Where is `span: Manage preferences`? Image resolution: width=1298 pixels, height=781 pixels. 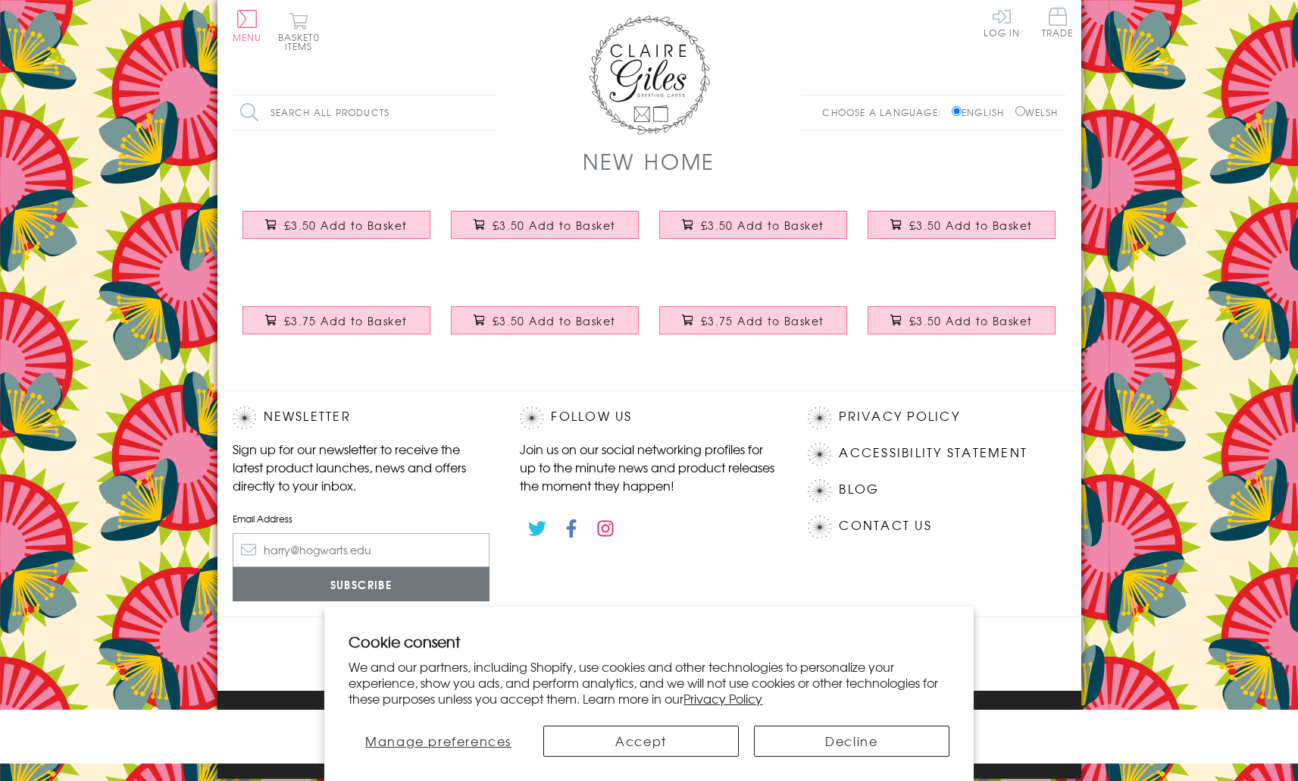 span: Manage preferences is located at coordinates (438, 740).